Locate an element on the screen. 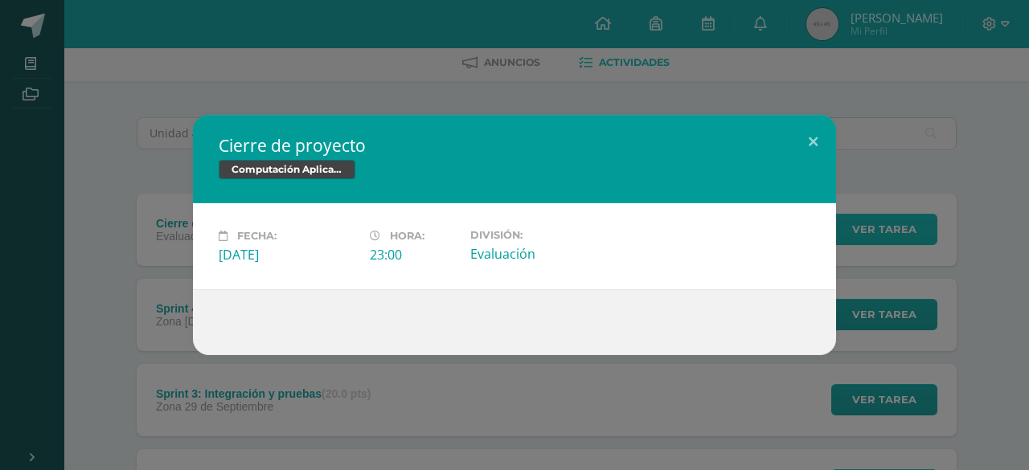  div: 23:00 is located at coordinates (413, 255).